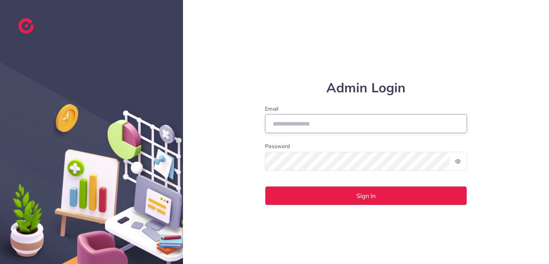 The height and width of the screenshot is (264, 549). Describe the element at coordinates (366, 195) in the screenshot. I see `button: Sign In` at that location.